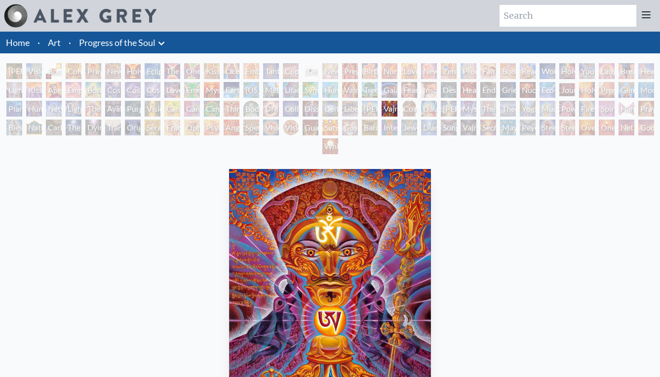 The width and height of the screenshot is (660, 377). What do you see at coordinates (508, 90) in the screenshot?
I see `div: Grieving` at bounding box center [508, 90].